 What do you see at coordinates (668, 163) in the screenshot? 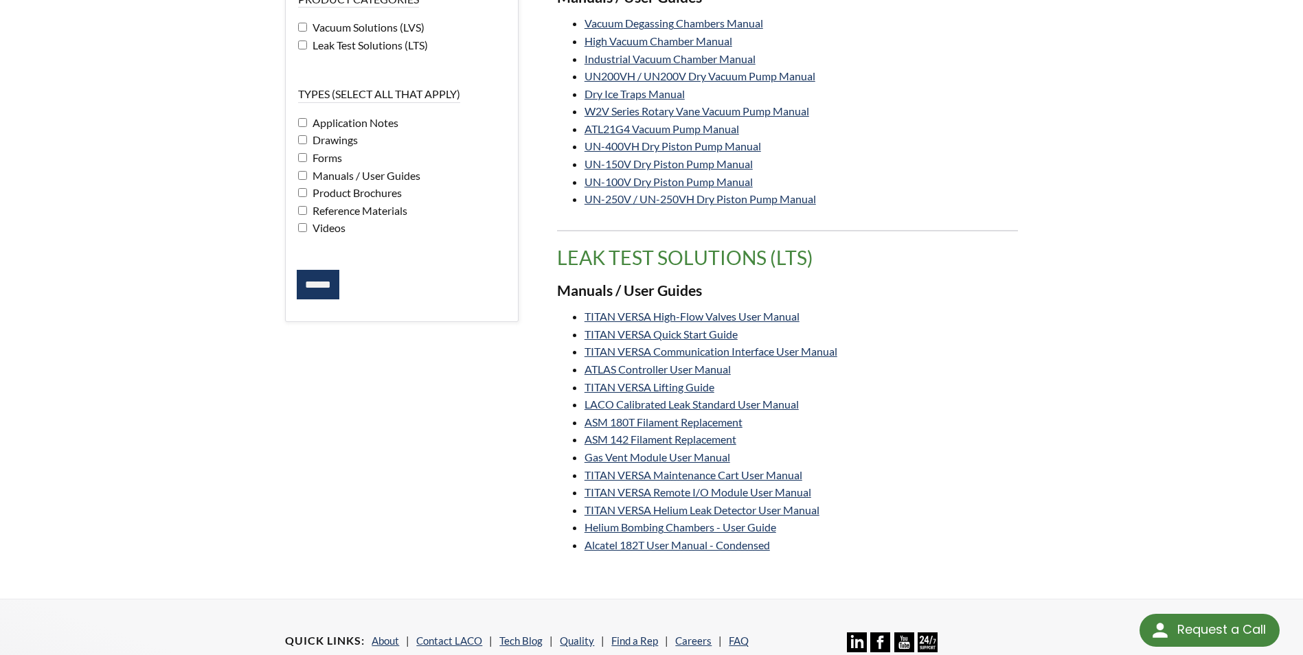
I see `a: UN-150V Dry Piston Pump Manual` at bounding box center [668, 163].